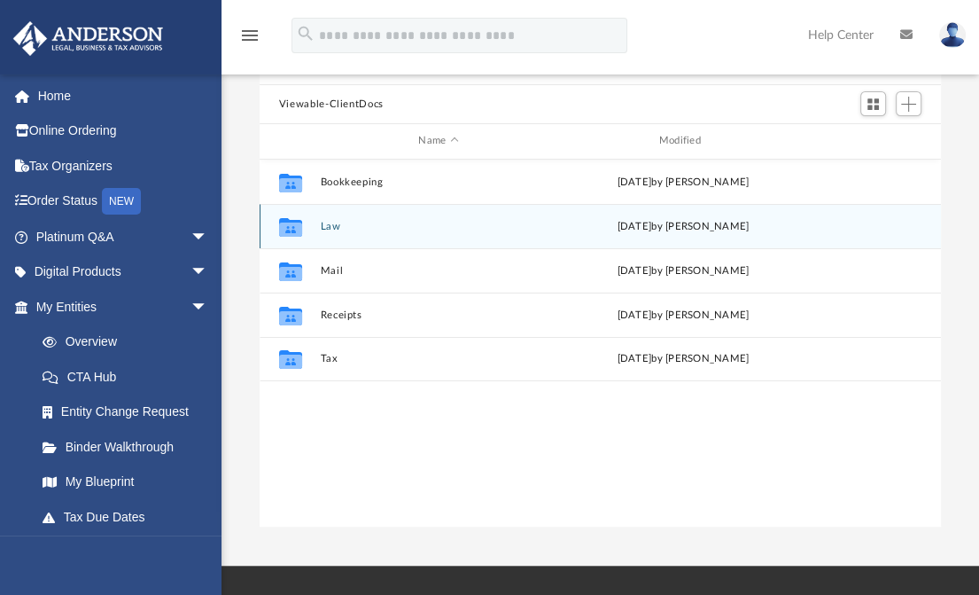 The width and height of the screenshot is (979, 595). Describe the element at coordinates (125, 482) in the screenshot. I see `a: My Blueprint` at that location.